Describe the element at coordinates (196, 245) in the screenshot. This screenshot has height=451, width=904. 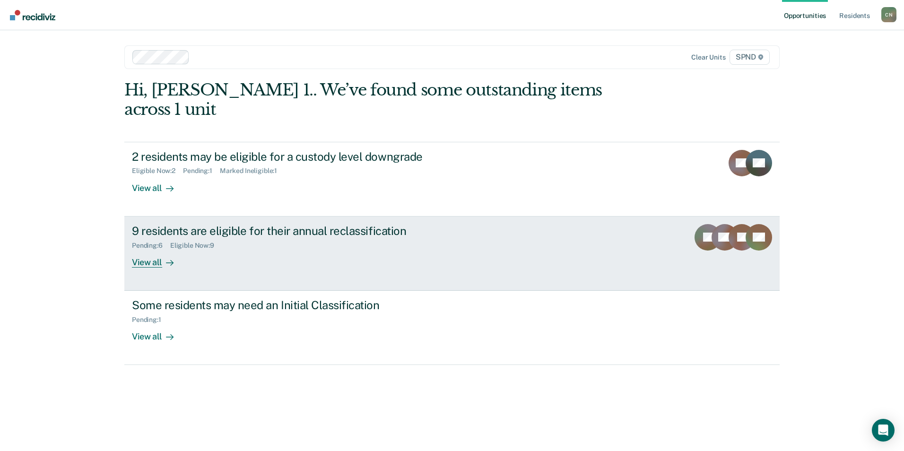
I see `div: Eligible Now : 9` at that location.